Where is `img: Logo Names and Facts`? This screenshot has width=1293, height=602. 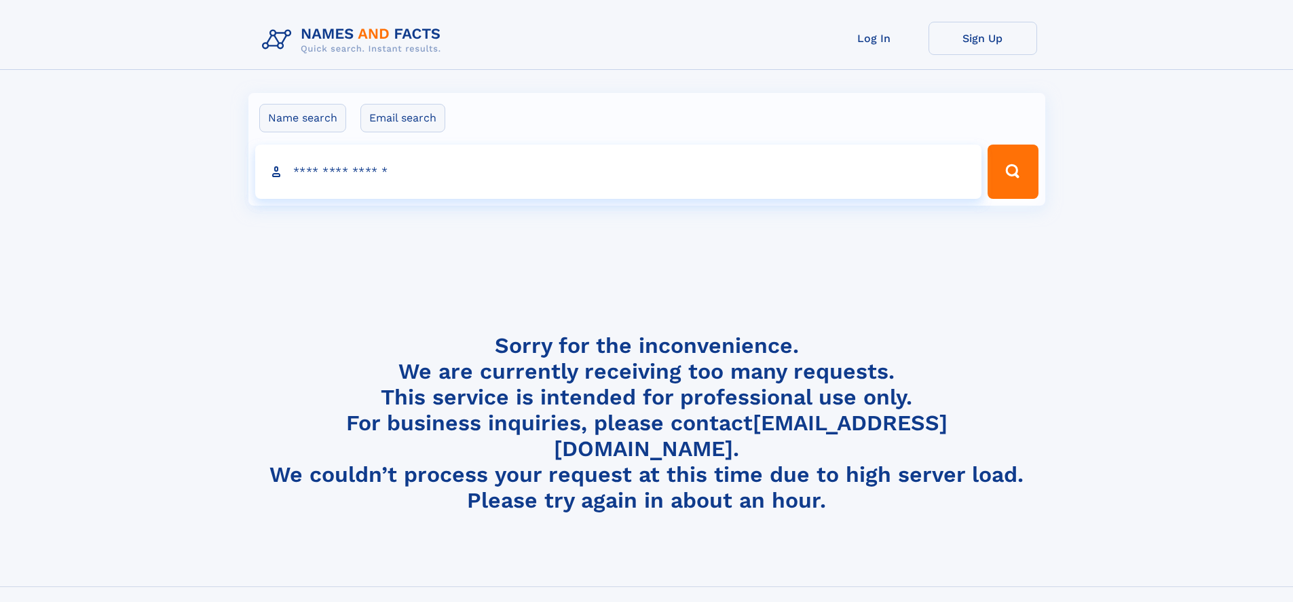
img: Logo Names and Facts is located at coordinates (354, 40).